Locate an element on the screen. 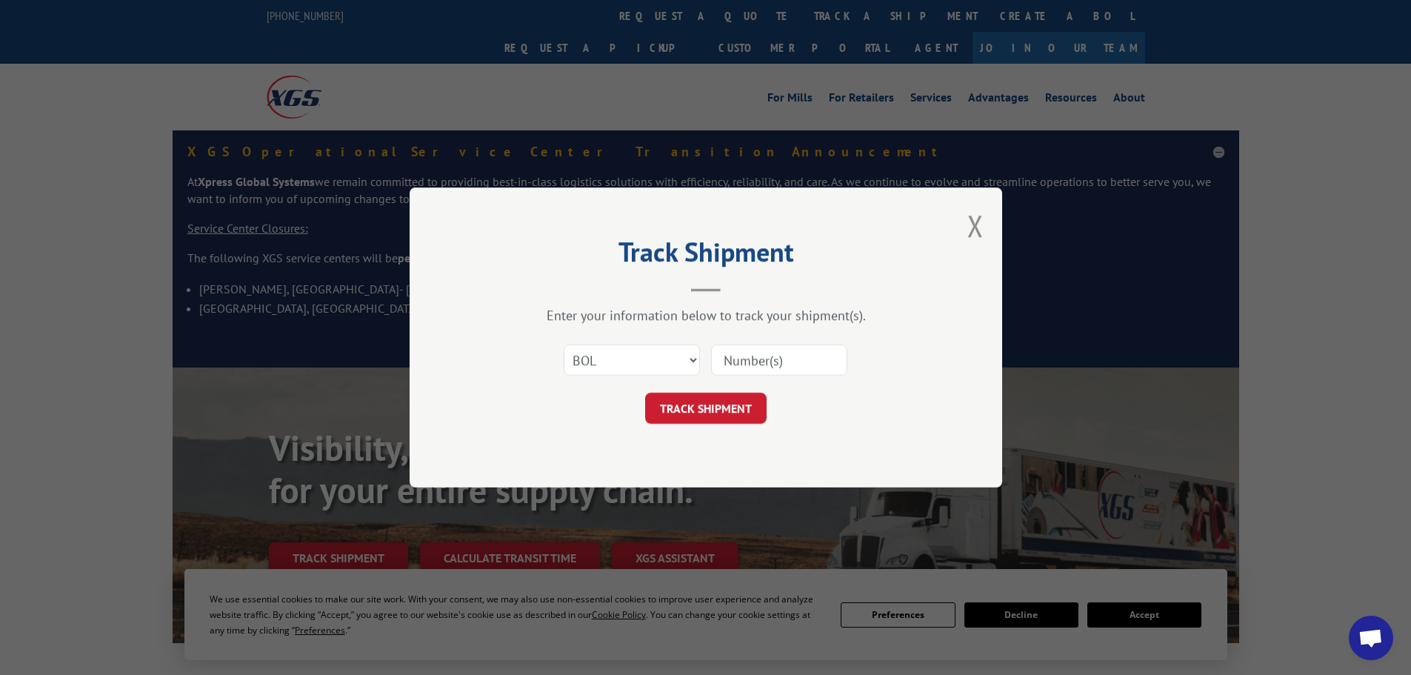 Image resolution: width=1411 pixels, height=675 pixels. button: TRACK SHIPMENT is located at coordinates (706, 408).